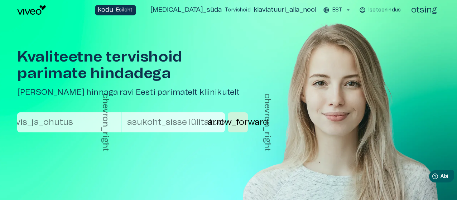  What do you see at coordinates (38, 123) in the screenshot?
I see `font: tervis_ja_ohutus` at bounding box center [38, 123].